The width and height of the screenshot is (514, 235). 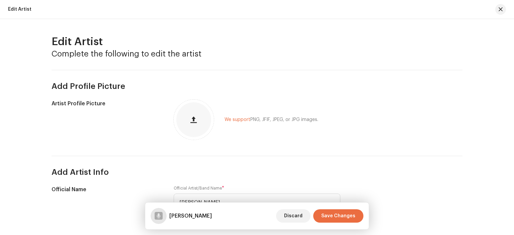 I want to click on button: Discard, so click(x=293, y=216).